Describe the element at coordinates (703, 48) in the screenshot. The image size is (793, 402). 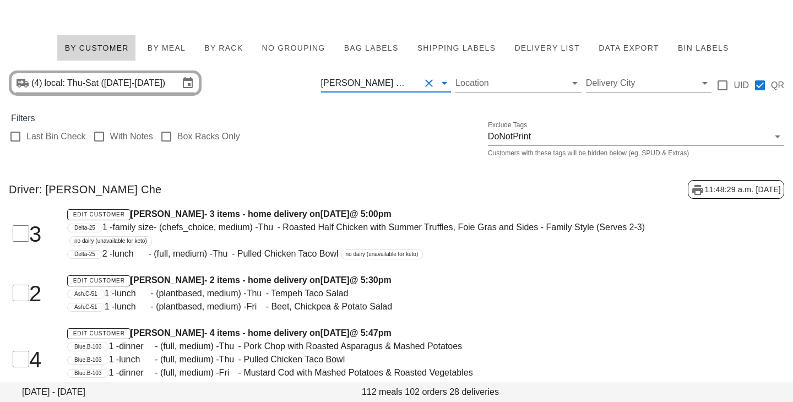
I see `button: Bin Labels` at that location.